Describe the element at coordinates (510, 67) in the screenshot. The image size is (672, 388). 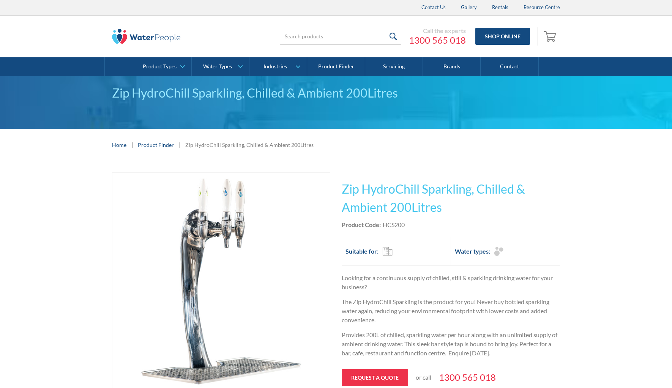
I see `a: Contact` at that location.